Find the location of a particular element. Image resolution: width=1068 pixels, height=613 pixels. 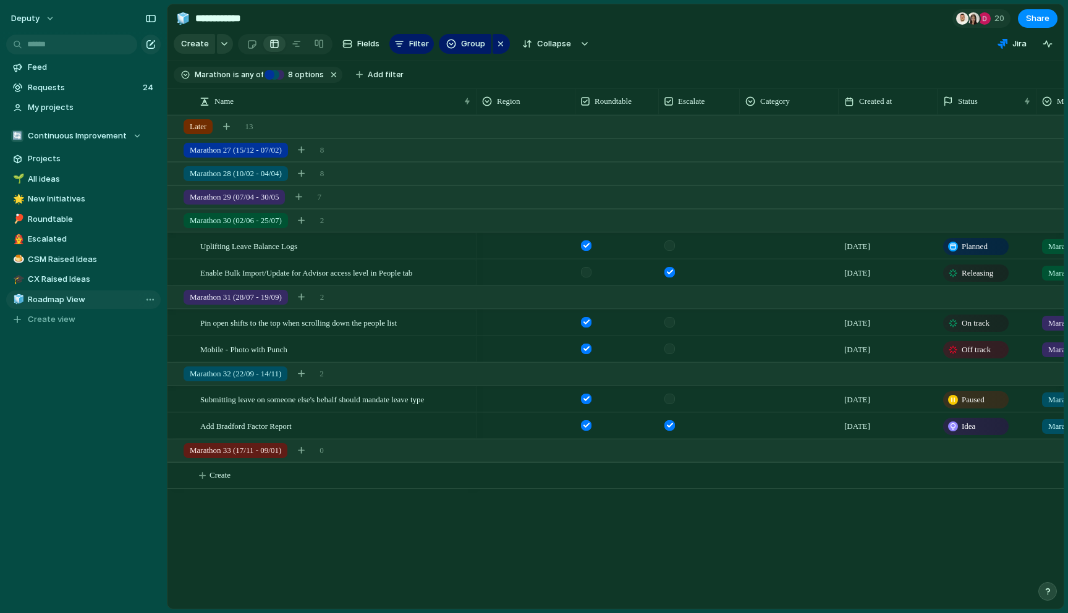

span: Pin open shifts to the top when scrolling down the people list is located at coordinates (299, 322).